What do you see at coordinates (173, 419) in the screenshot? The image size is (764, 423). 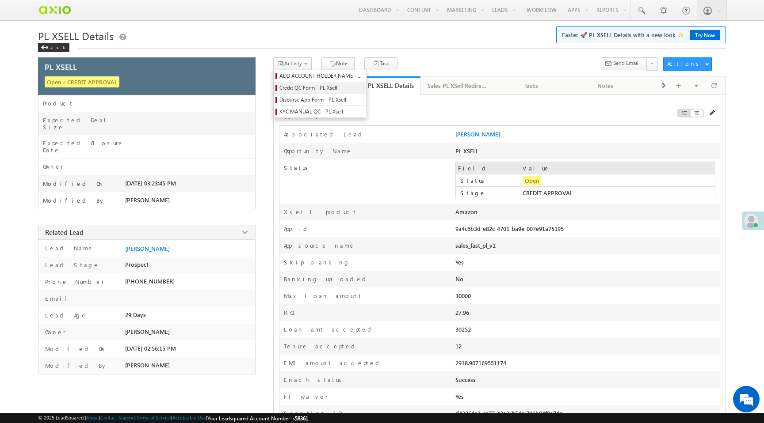 I see `span: © 2025 LeadSquared | | | | |` at bounding box center [173, 419].